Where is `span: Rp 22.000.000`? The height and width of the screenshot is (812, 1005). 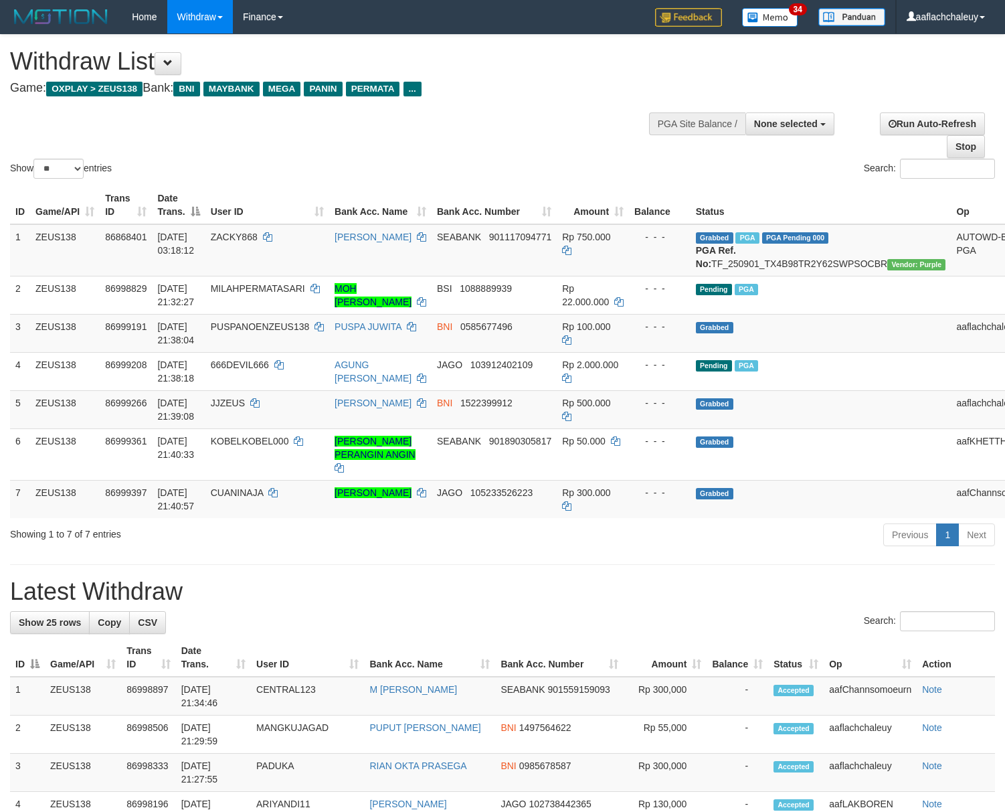
span: Rp 22.000.000 is located at coordinates (585, 295).